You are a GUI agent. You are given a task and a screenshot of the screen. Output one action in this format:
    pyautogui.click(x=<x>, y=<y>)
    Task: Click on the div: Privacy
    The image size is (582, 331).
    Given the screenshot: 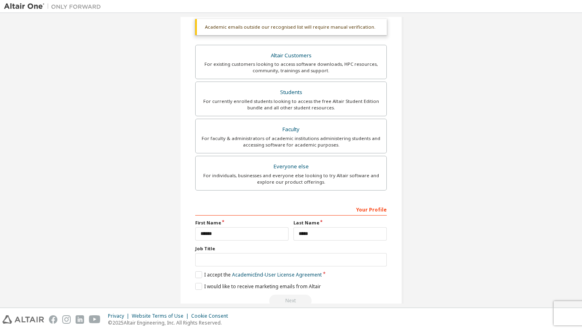 What is the action you would take?
    pyautogui.click(x=120, y=316)
    